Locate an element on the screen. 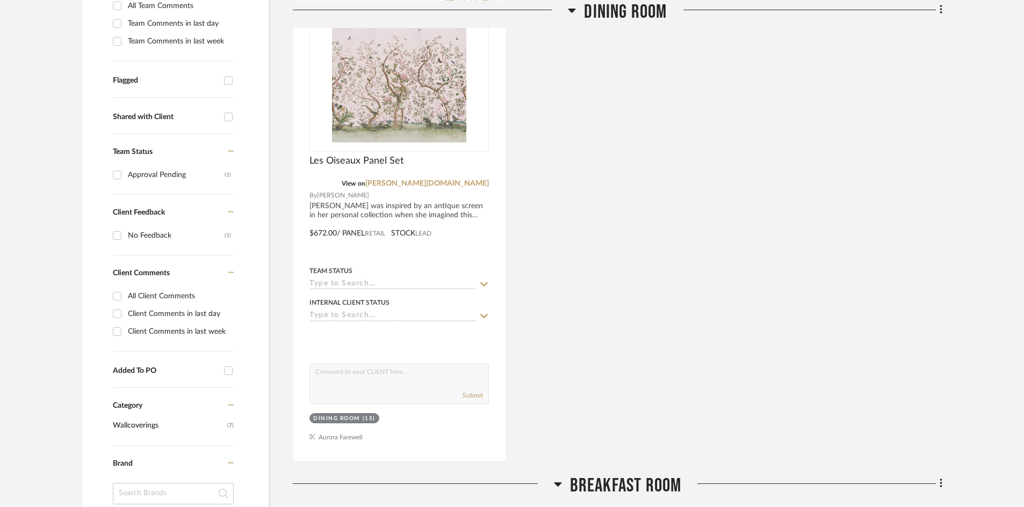 The height and width of the screenshot is (507, 1024). div: Shared with Client is located at coordinates (165, 117).